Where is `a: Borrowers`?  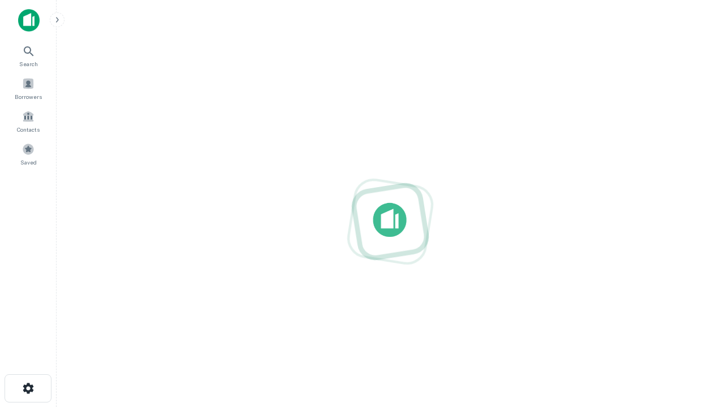 a: Borrowers is located at coordinates (28, 88).